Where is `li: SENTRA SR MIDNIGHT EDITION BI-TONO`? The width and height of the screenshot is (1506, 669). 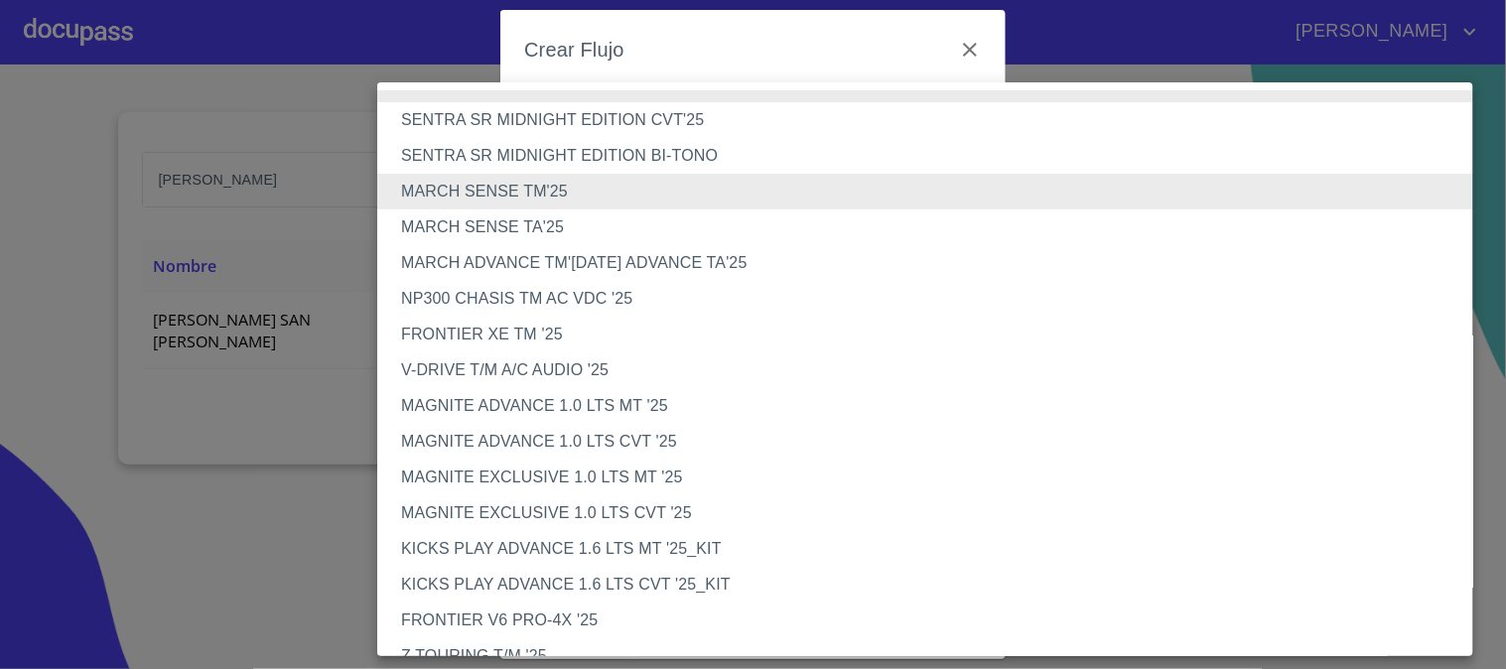 li: SENTRA SR MIDNIGHT EDITION BI-TONO is located at coordinates (933, 156).